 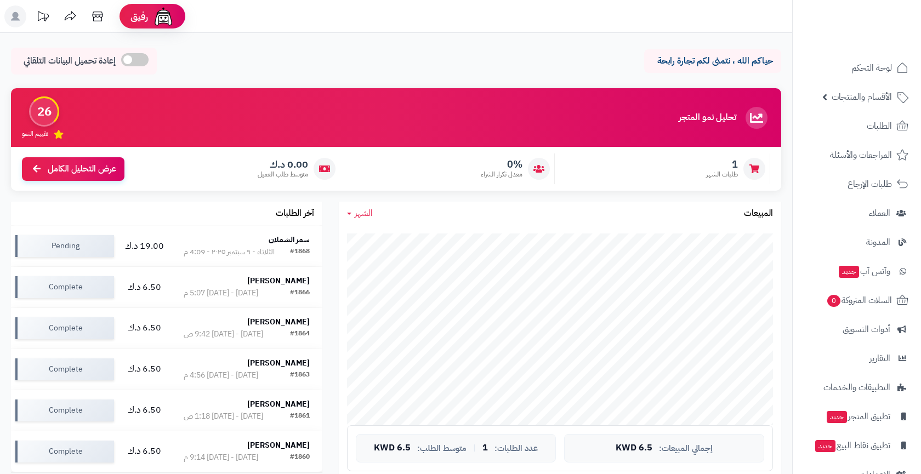 What do you see at coordinates (707, 118) in the screenshot?
I see `h3: تحليل نمو المتجر` at bounding box center [707, 118].